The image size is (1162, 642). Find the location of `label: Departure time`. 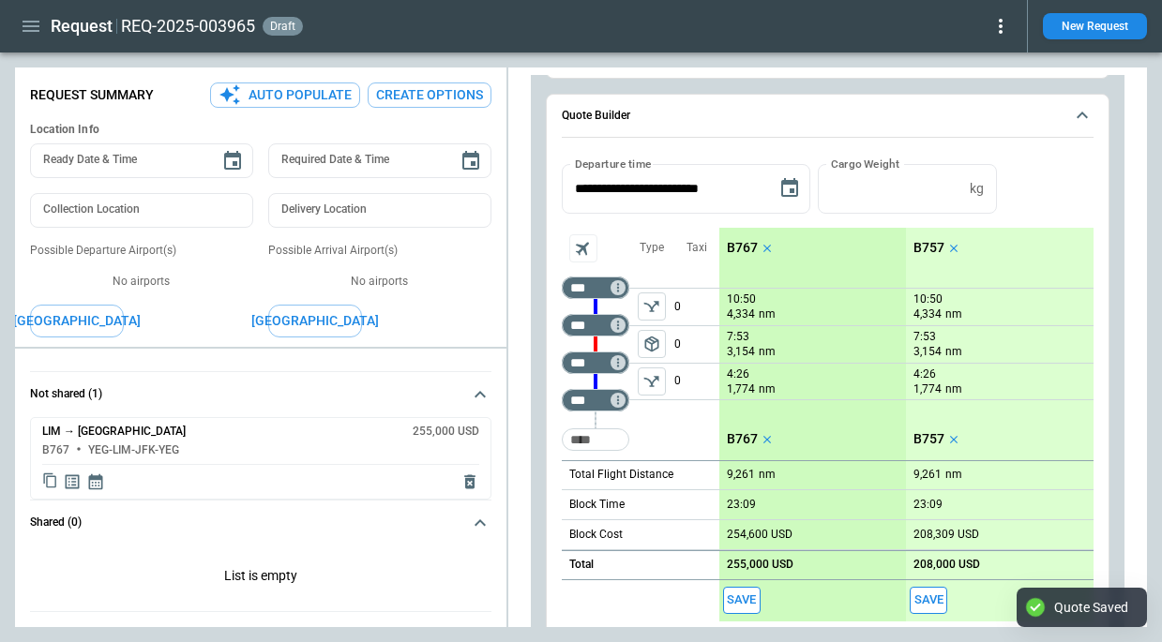

label: Departure time is located at coordinates (613, 163).